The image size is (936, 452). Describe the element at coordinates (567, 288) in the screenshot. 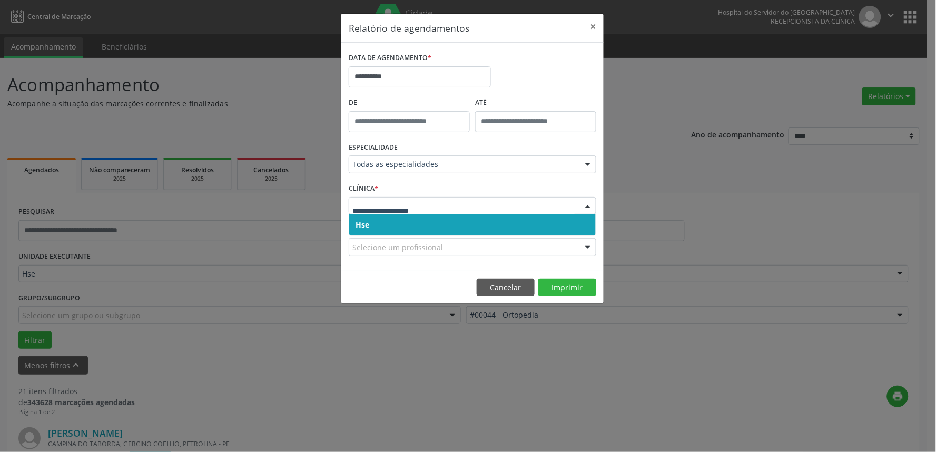

I see `button: Imprimir` at that location.